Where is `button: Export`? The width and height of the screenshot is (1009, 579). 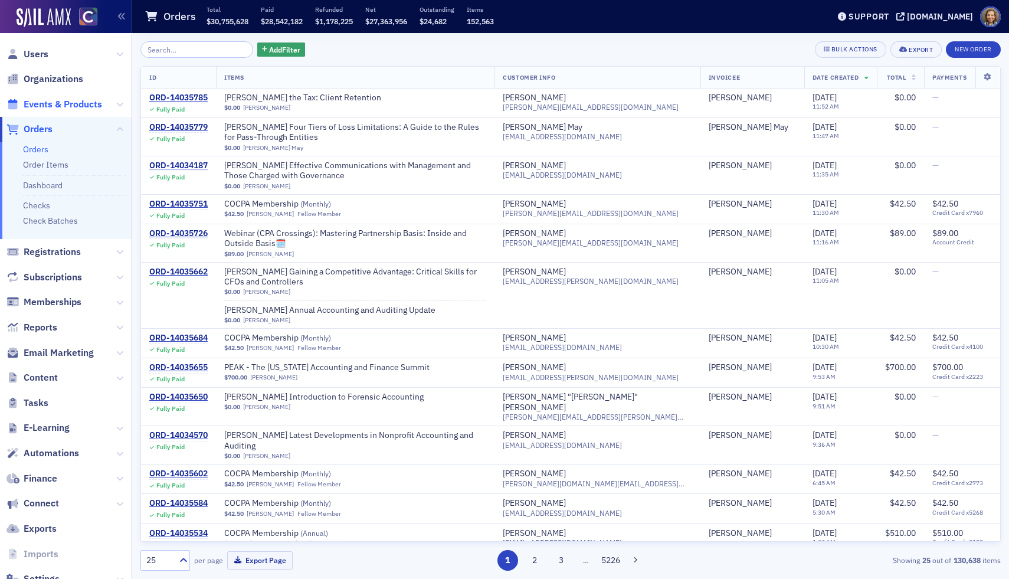
button: Export is located at coordinates (916, 50).